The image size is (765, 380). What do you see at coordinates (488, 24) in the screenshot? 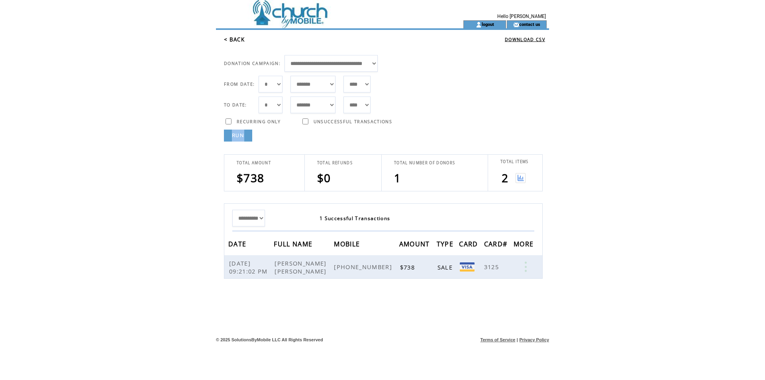
I see `a: logout` at bounding box center [488, 24].